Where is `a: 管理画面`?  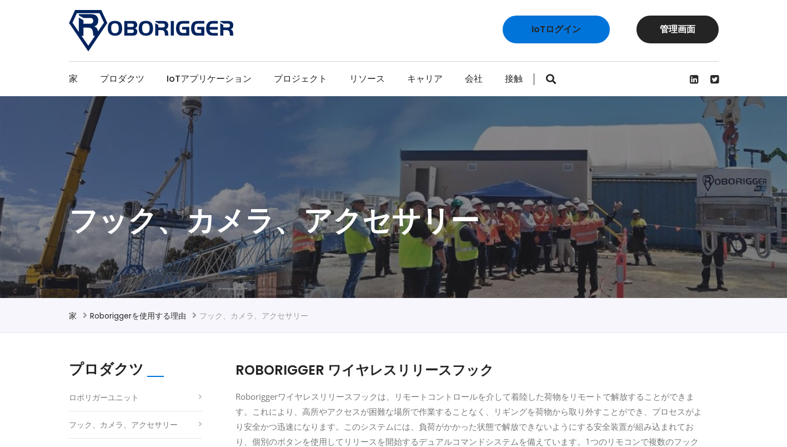
a: 管理画面 is located at coordinates (678, 29).